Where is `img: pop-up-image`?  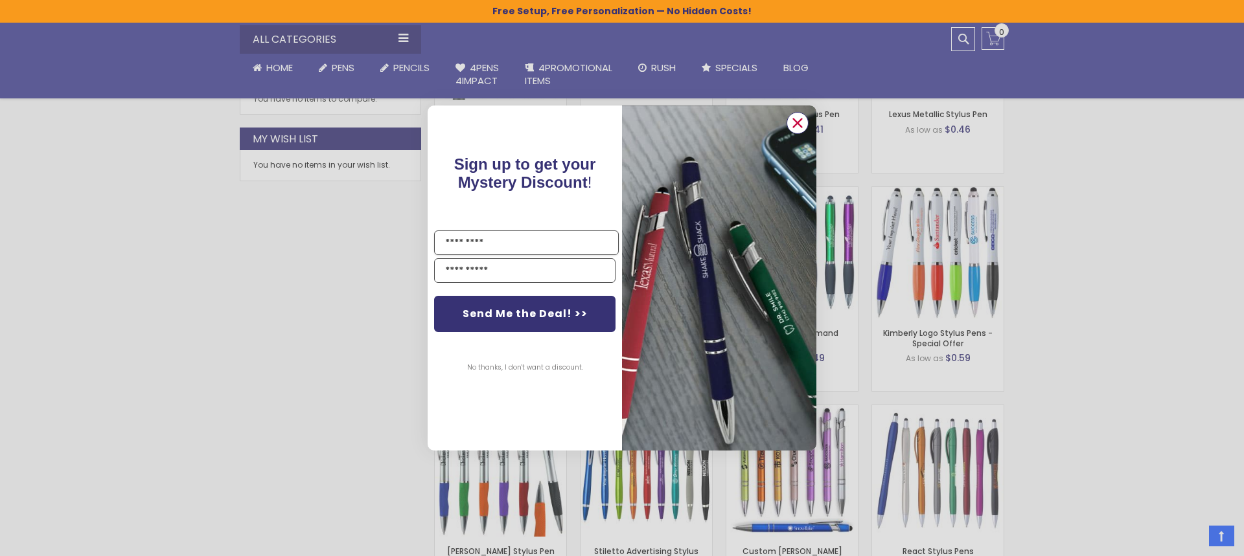 img: pop-up-image is located at coordinates (719, 278).